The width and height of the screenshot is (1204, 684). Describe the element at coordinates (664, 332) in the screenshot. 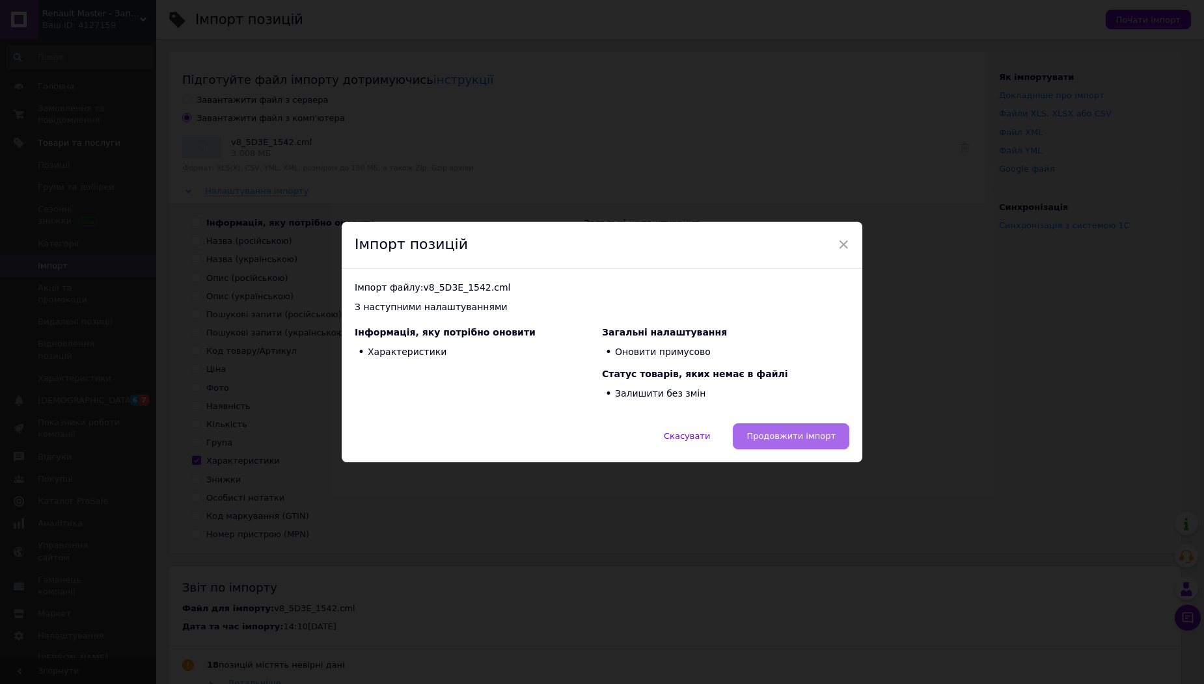

I see `span: Загальні налаштування` at that location.